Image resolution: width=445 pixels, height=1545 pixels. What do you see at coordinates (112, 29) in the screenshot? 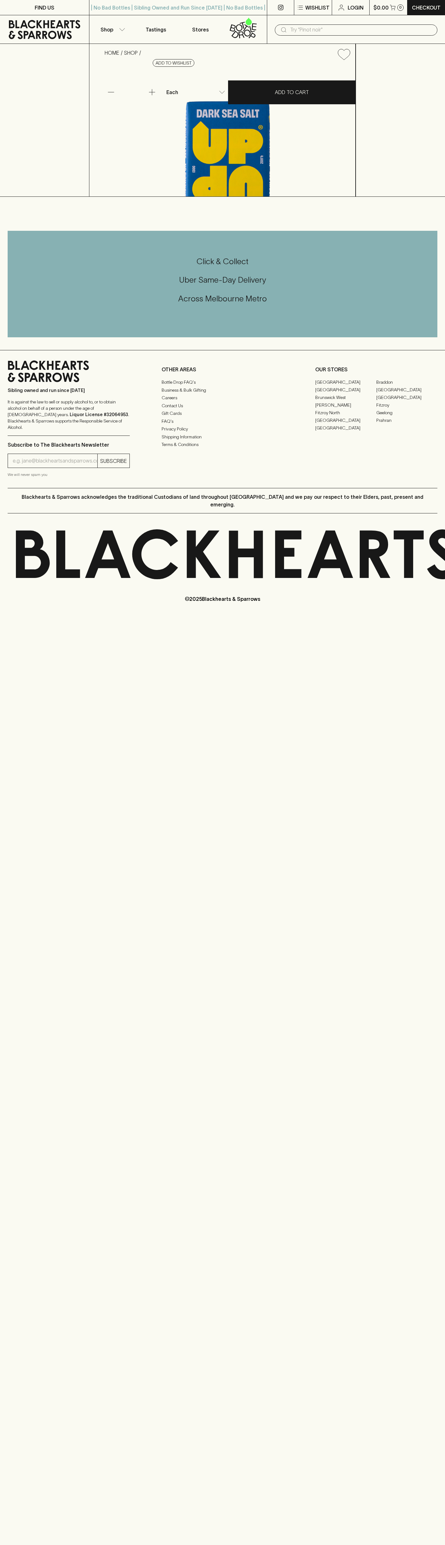
I see `button: Shop` at bounding box center [112, 29].